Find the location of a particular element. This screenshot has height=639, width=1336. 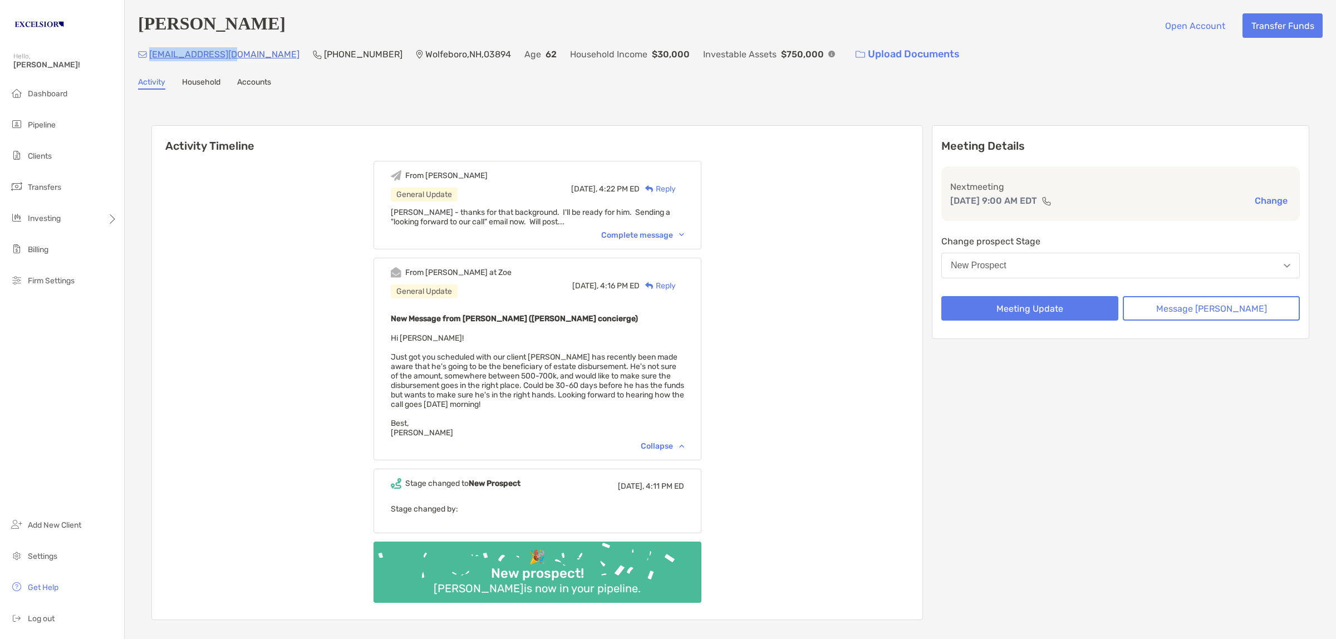

span: Get Help is located at coordinates (43, 587).